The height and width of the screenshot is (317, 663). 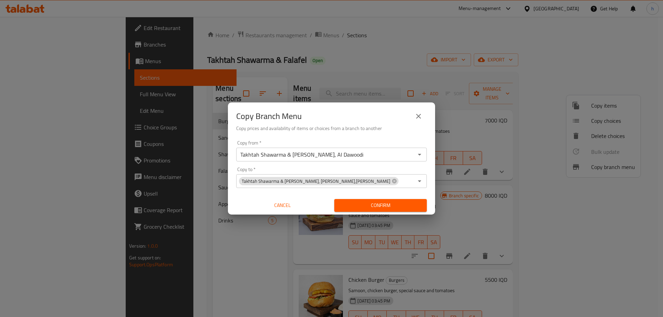 I want to click on span: Cancel, so click(x=282, y=205).